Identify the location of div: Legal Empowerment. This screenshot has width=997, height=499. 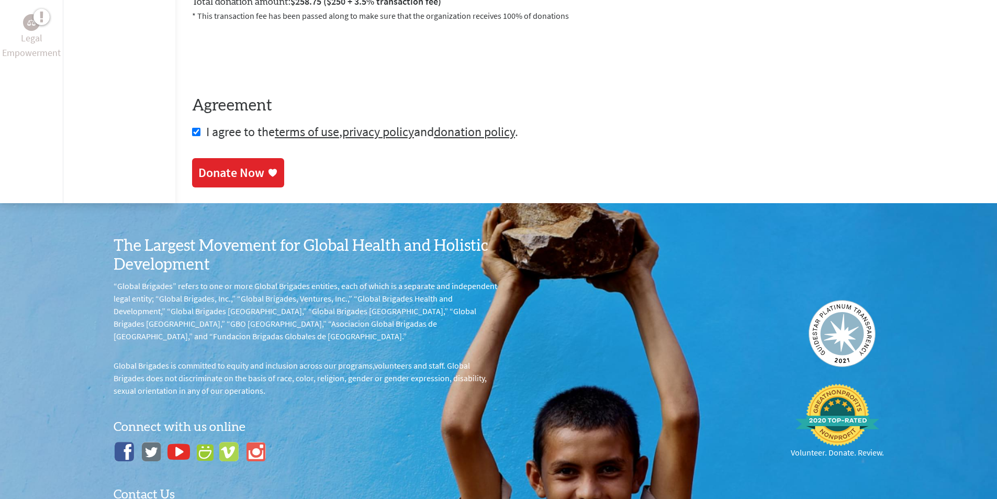
(31, 23).